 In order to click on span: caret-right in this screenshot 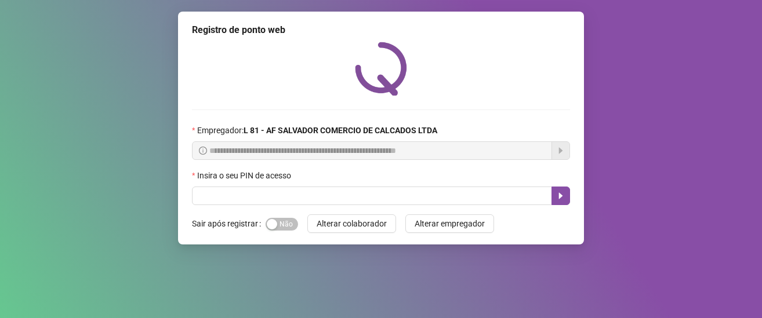, I will do `click(561, 196)`.